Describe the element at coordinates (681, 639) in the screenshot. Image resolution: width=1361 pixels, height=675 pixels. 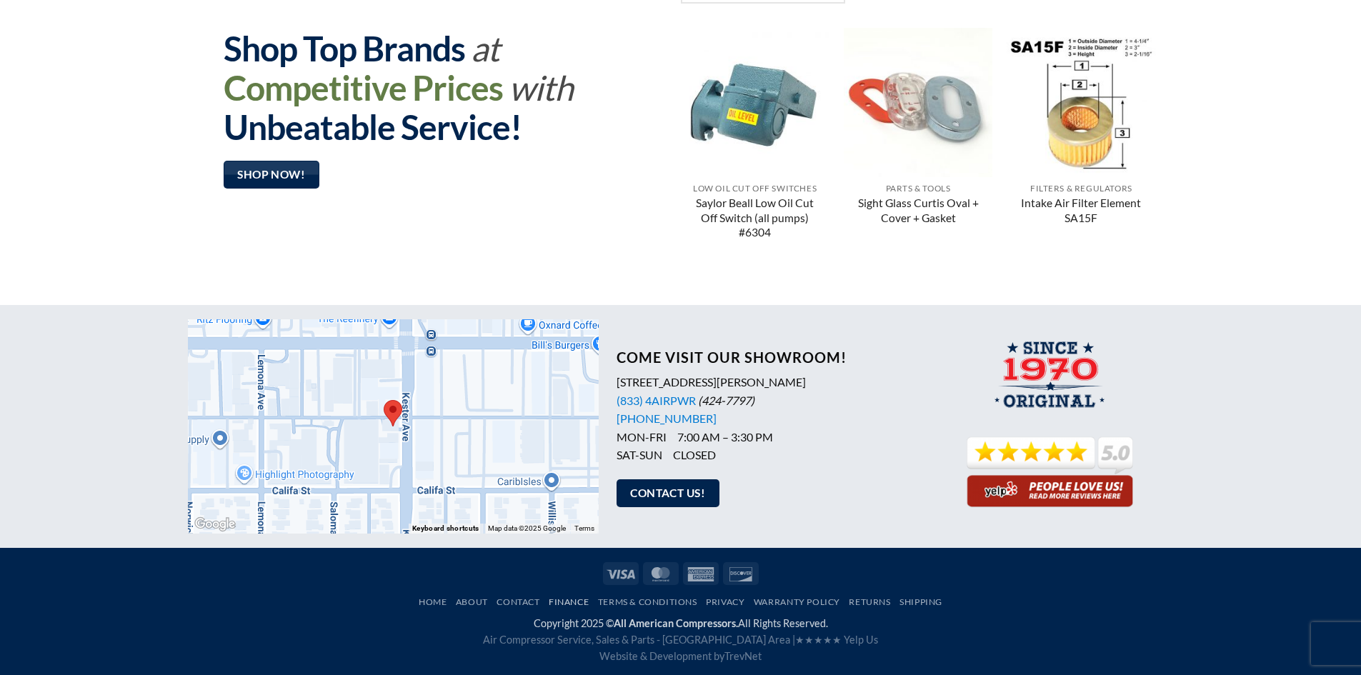
I see `div: Copyright 2025 © All Rights Reserved.` at that location.